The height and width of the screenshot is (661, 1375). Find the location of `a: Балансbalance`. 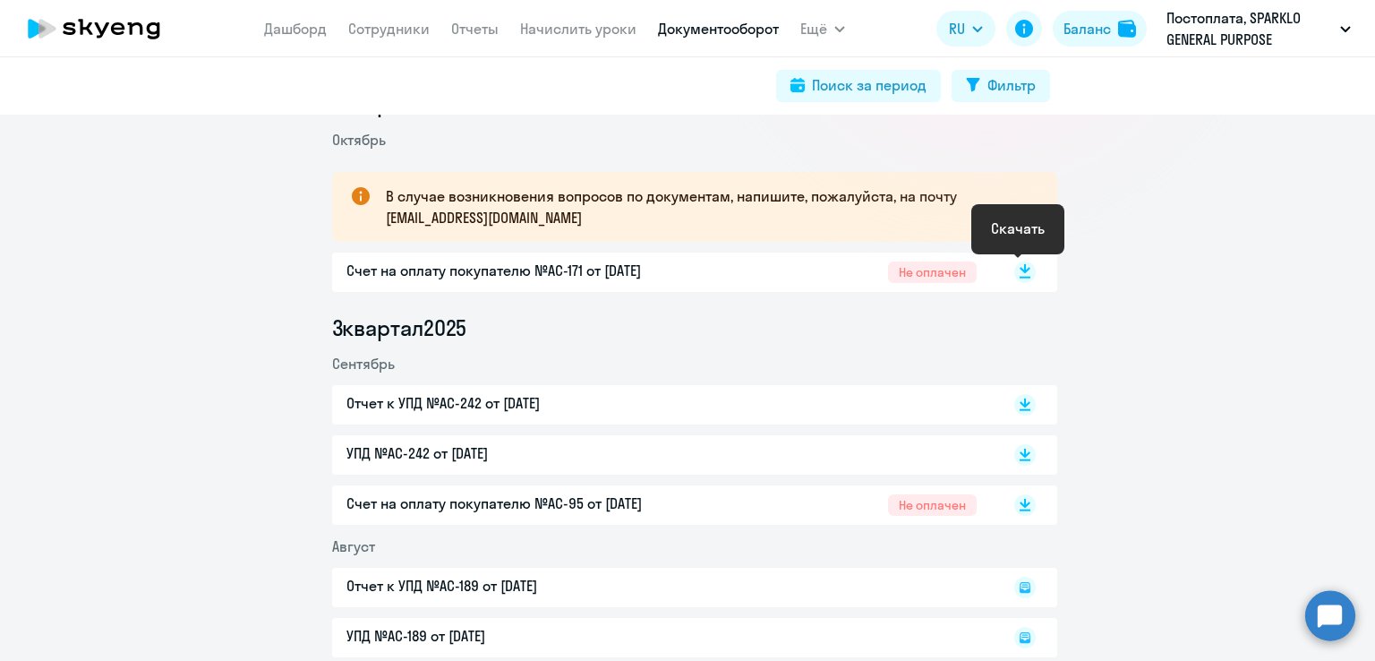

a: Балансbalance is located at coordinates (1099, 29).